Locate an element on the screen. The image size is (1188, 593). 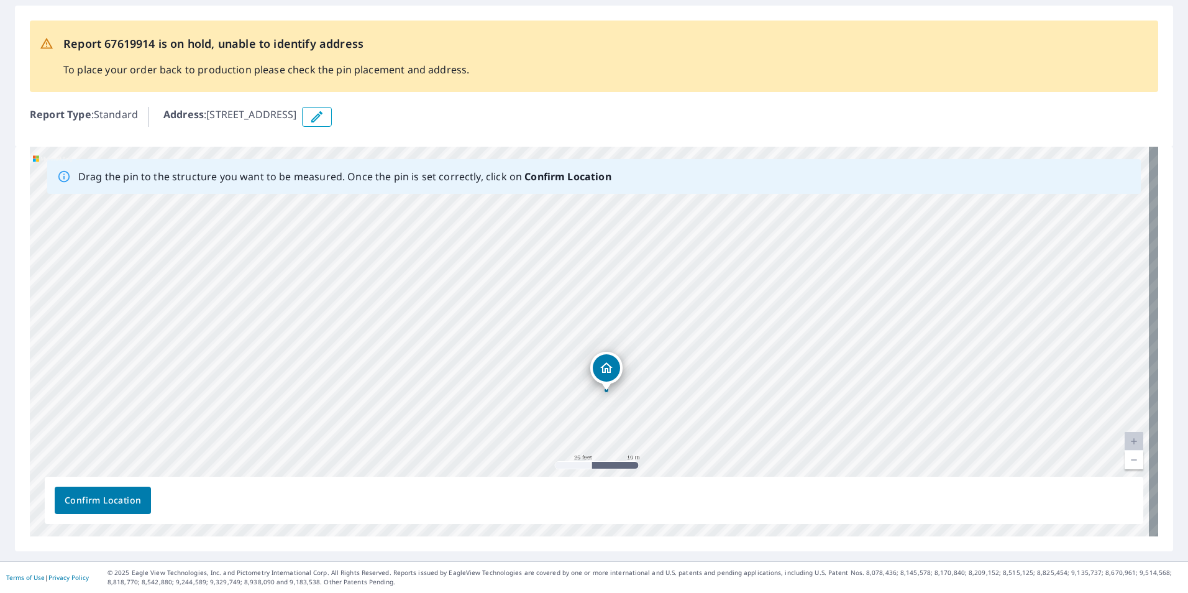
p: To place your order back to production please check the pin placement and address. is located at coordinates (266, 70).